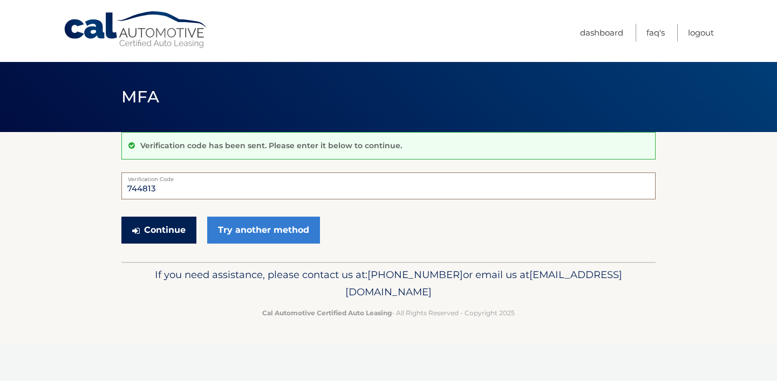 The image size is (777, 381). Describe the element at coordinates (388, 313) in the screenshot. I see `p: - All Rights Reserved - Copyright 2025` at that location.